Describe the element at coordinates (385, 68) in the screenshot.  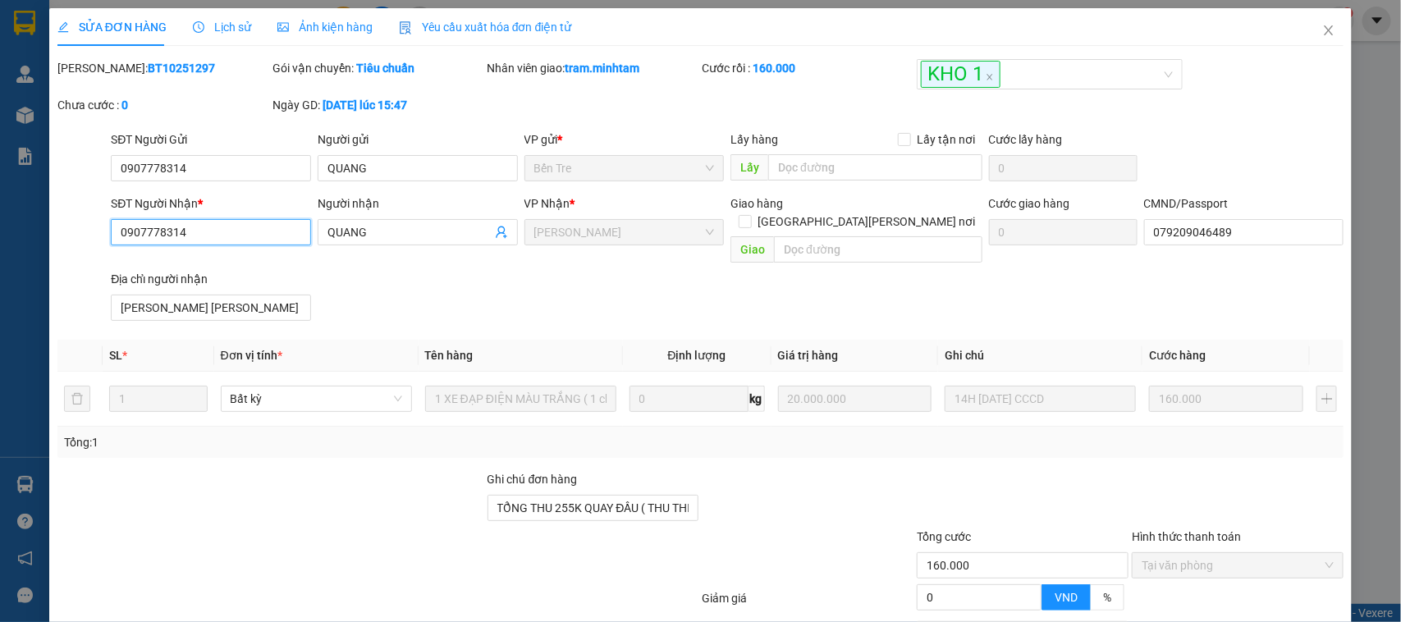
I see `b: Tiêu chuẩn` at that location.